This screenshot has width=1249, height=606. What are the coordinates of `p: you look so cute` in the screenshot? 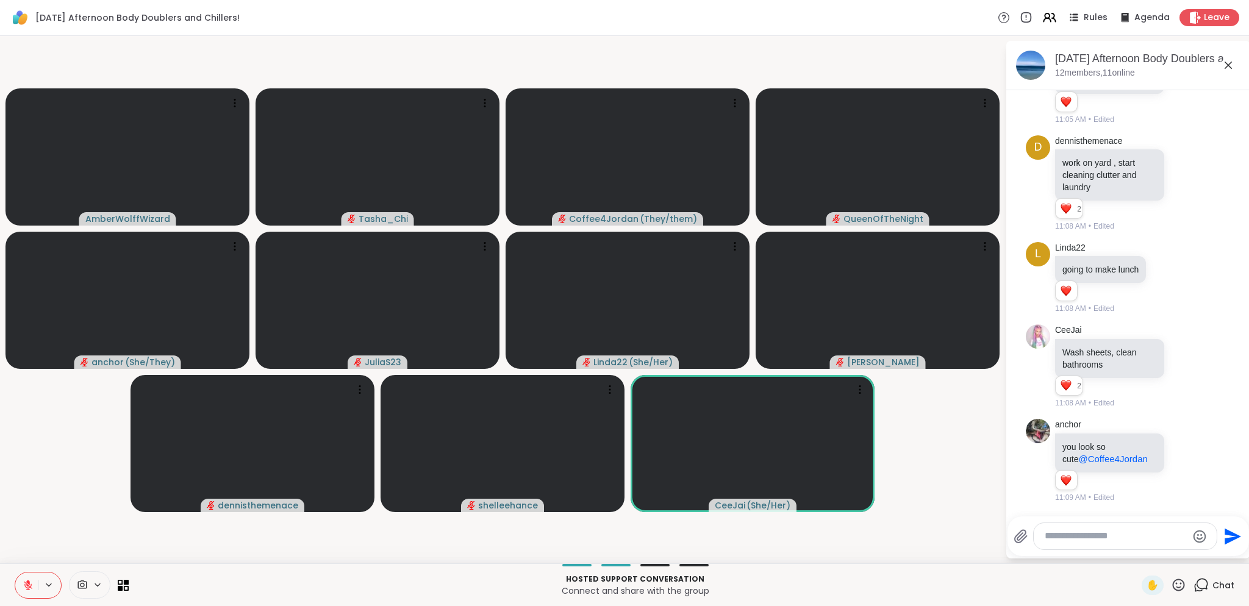 It's located at (1109, 453).